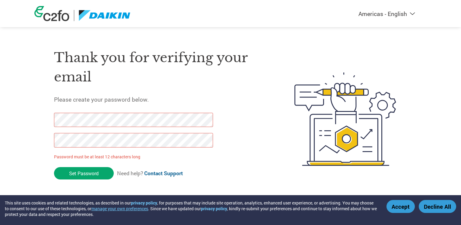 The image size is (461, 225). What do you see at coordinates (105, 15) in the screenshot?
I see `img: Daikin` at bounding box center [105, 15].